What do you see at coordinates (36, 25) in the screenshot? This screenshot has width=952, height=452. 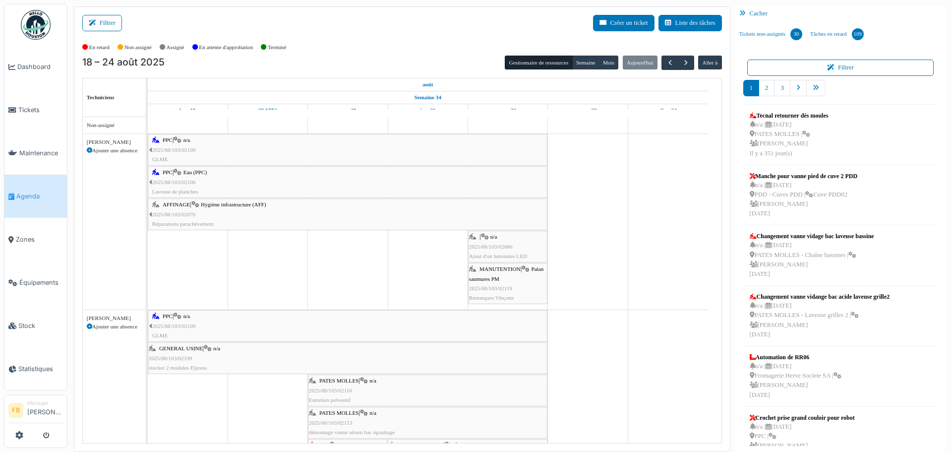 I see `img: Badge_color-CXgf-gQk.svg` at bounding box center [36, 25].